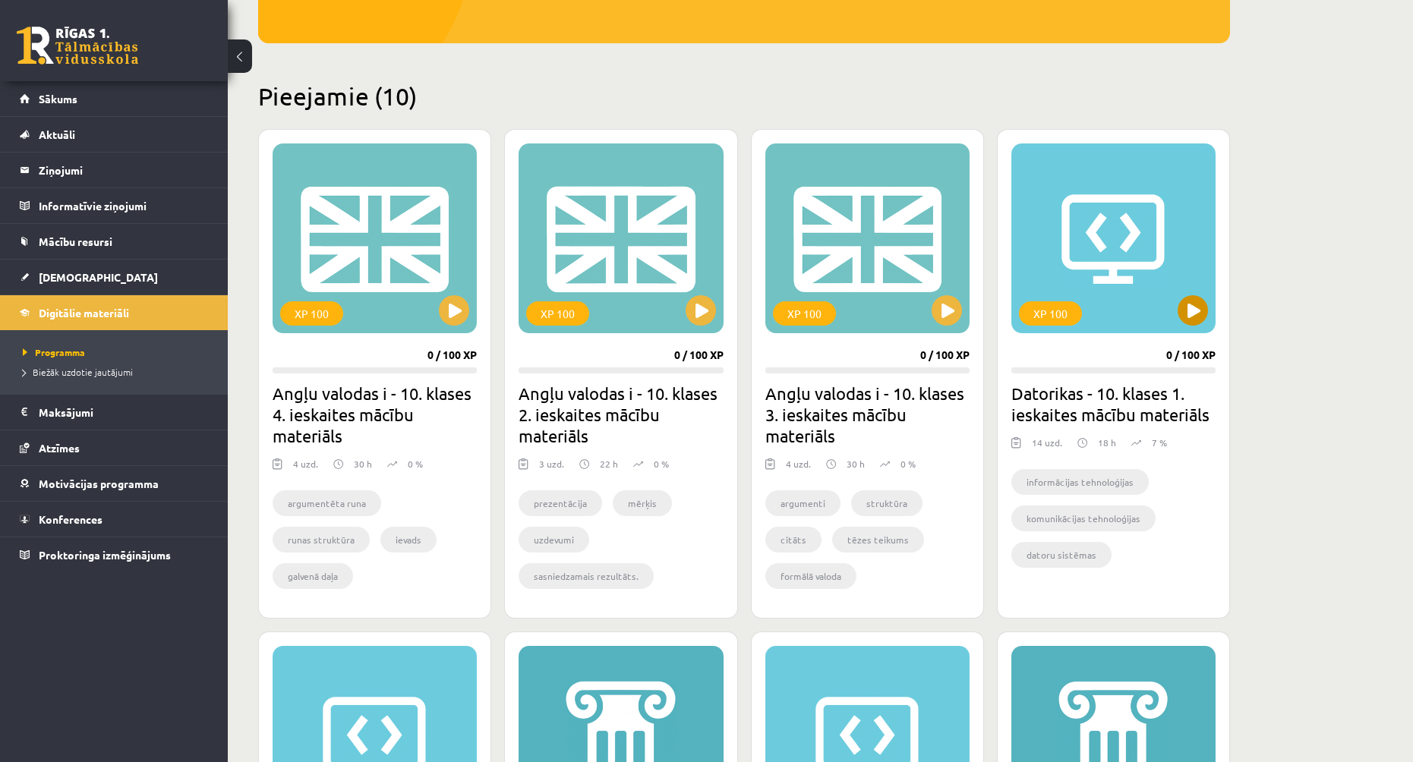  I want to click on p: 7 %, so click(1159, 443).